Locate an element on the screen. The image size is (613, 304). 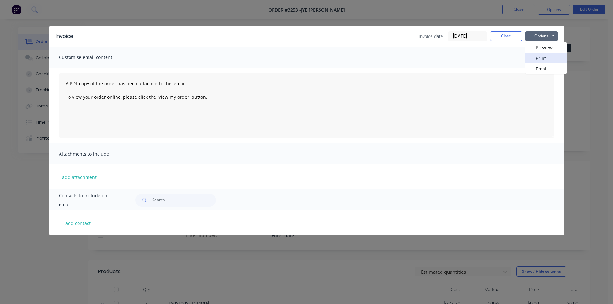
button: add attachment is located at coordinates (79, 177).